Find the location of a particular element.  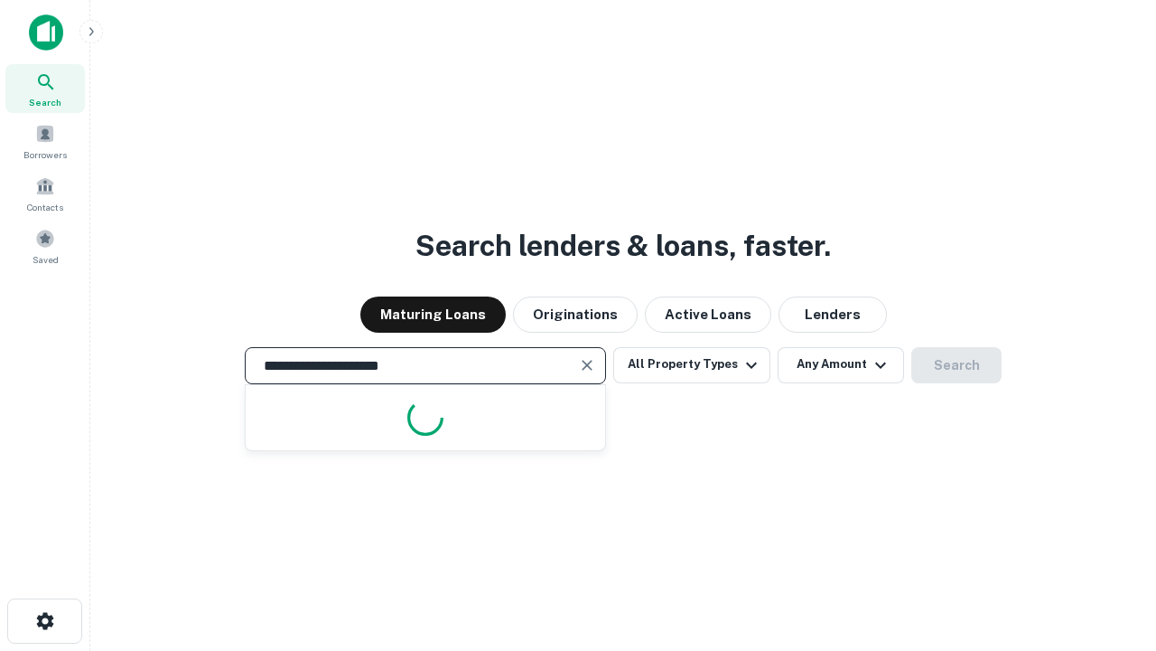

div: Borrowers is located at coordinates (45, 141).